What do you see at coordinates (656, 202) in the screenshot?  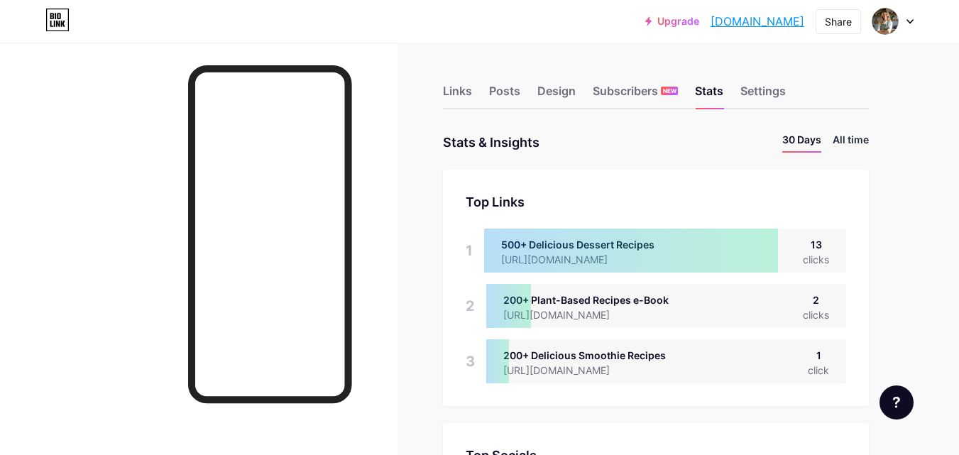 I see `div: Top Links` at bounding box center [656, 202].